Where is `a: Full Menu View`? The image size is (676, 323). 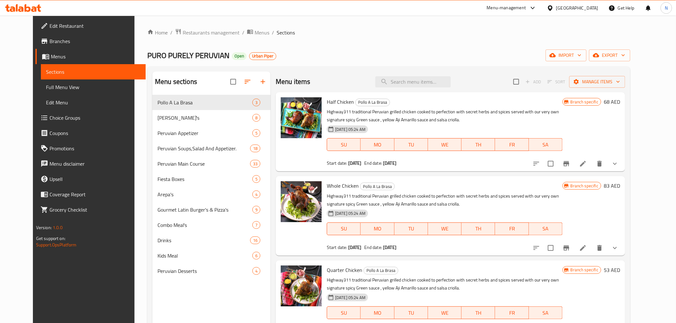 a: Full Menu View is located at coordinates (93, 87).